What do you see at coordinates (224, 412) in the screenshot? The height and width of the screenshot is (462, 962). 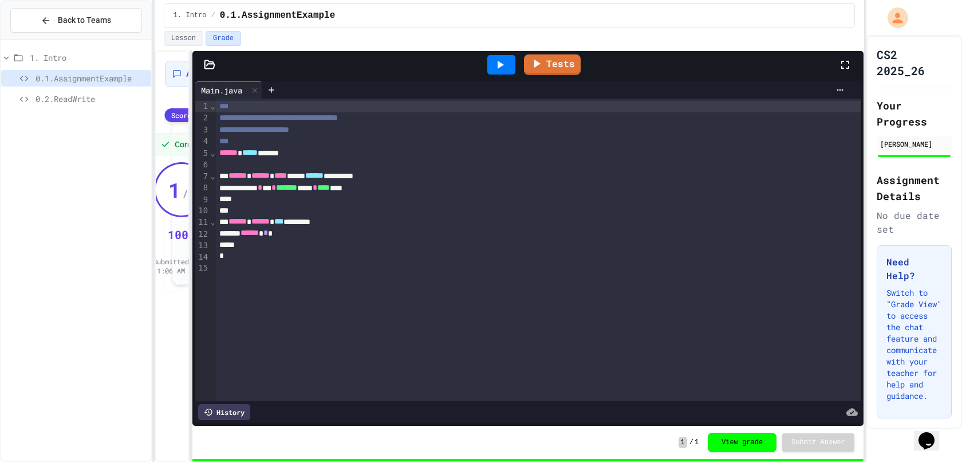 I see `div: History` at bounding box center [224, 412].